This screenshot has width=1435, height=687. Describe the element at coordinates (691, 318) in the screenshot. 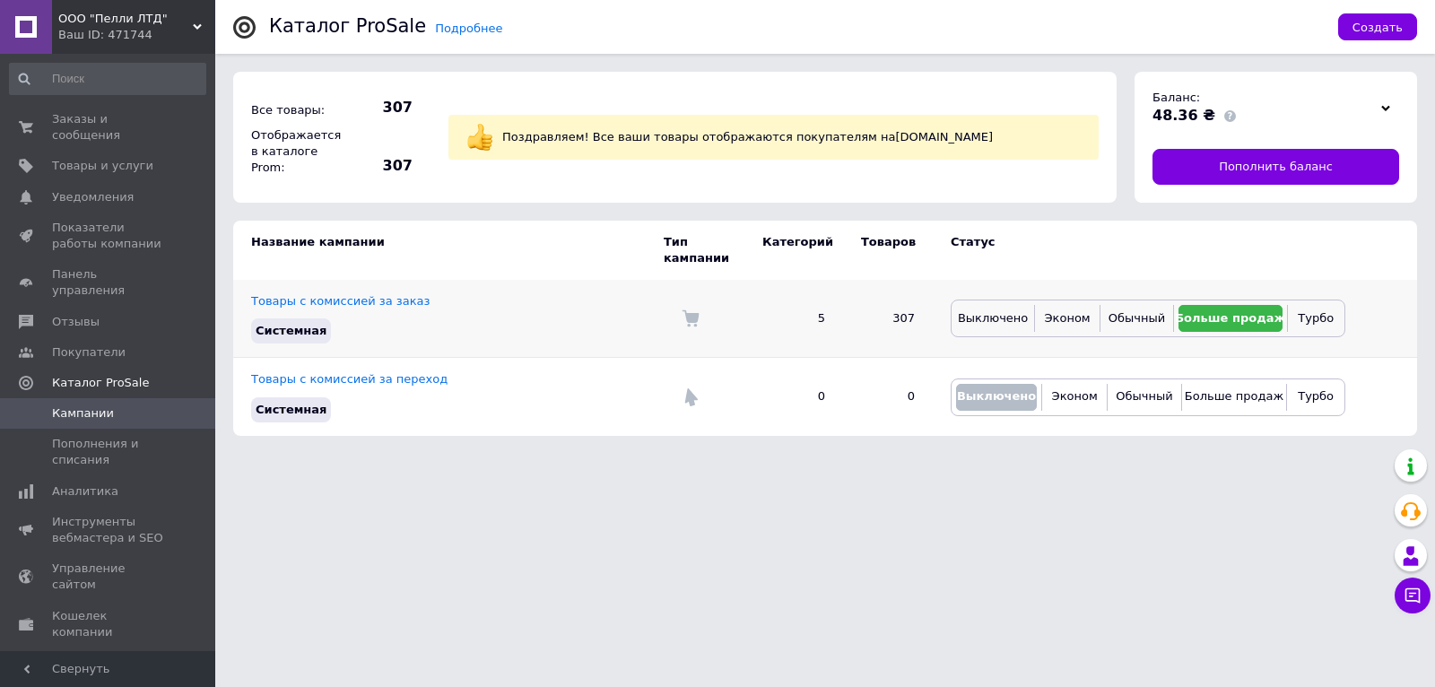

I see `img: Комиссия за заказ` at that location.